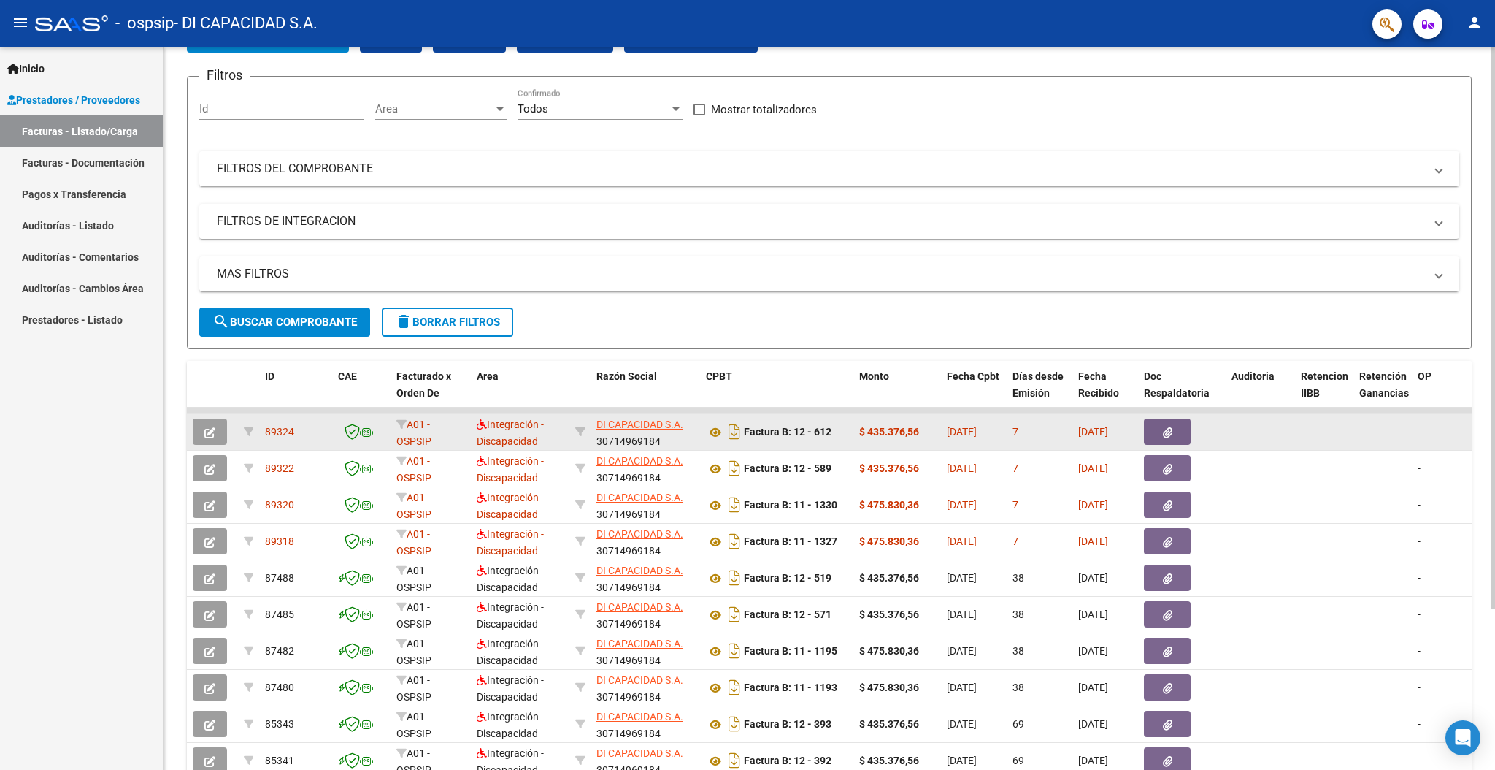  Describe the element at coordinates (1099, 384) in the screenshot. I see `span: Fecha Recibido` at that location.